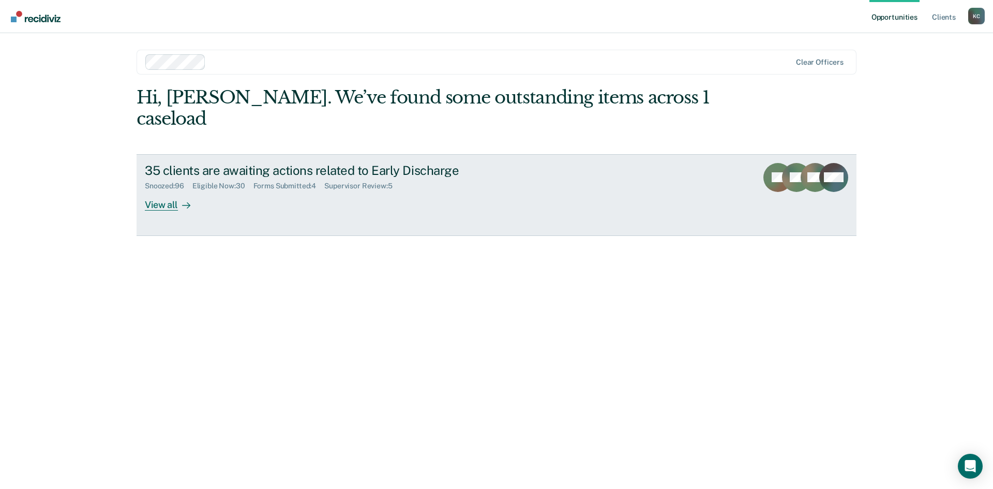 The image size is (993, 489). I want to click on div: Eligible Now : 30, so click(223, 186).